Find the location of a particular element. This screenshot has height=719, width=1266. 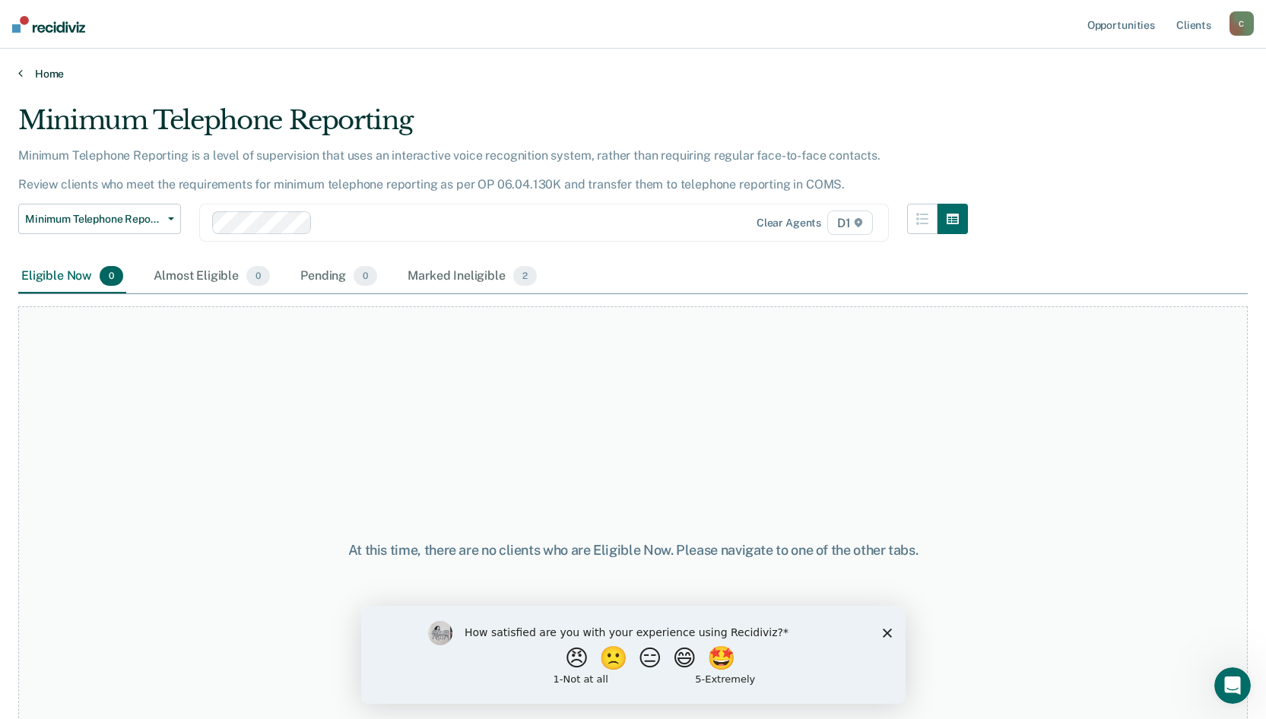

img: Profile image for Kim is located at coordinates (79, 27).